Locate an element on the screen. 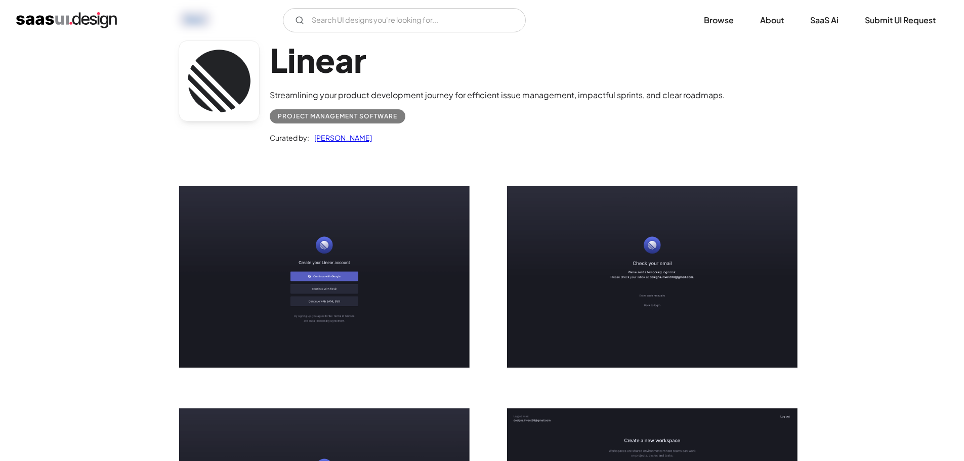 The height and width of the screenshot is (461, 964). a: Submit UI Request is located at coordinates (900, 20).